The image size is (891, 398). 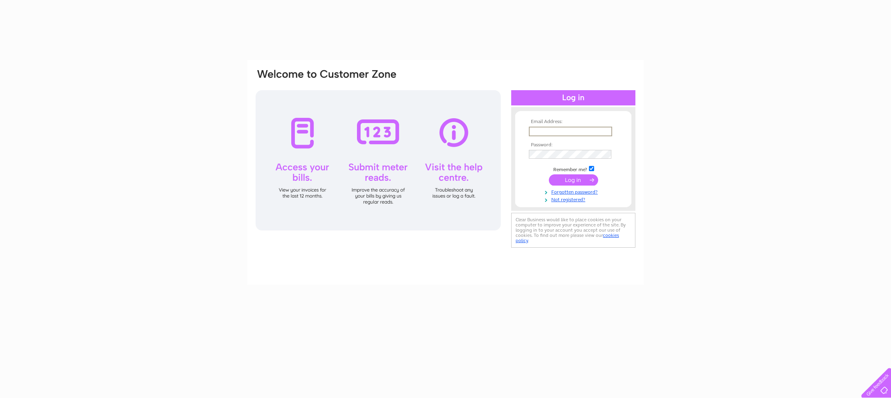 I want to click on input: Submit, so click(x=573, y=180).